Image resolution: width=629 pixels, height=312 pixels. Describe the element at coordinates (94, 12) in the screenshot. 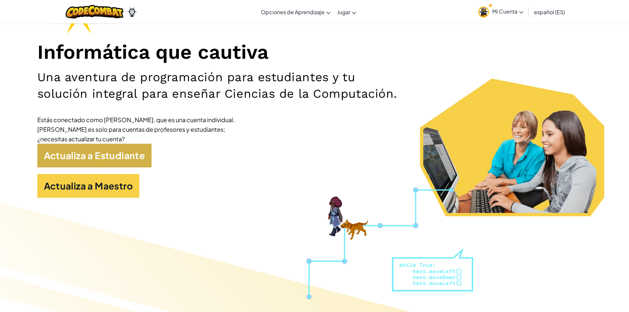

I see `img: CodeCombat logo` at that location.